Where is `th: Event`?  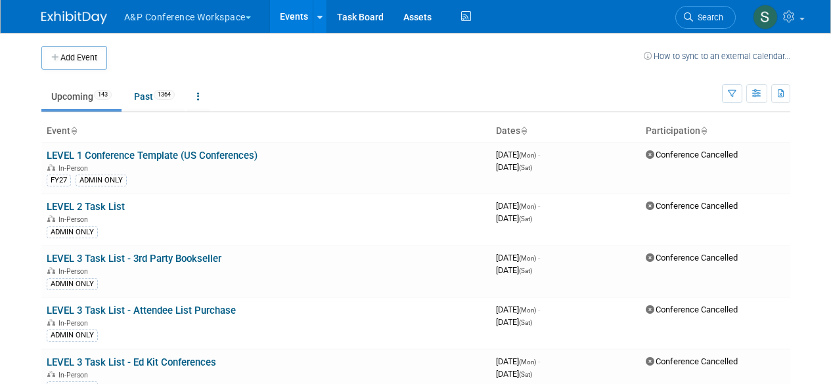 th: Event is located at coordinates (266, 131).